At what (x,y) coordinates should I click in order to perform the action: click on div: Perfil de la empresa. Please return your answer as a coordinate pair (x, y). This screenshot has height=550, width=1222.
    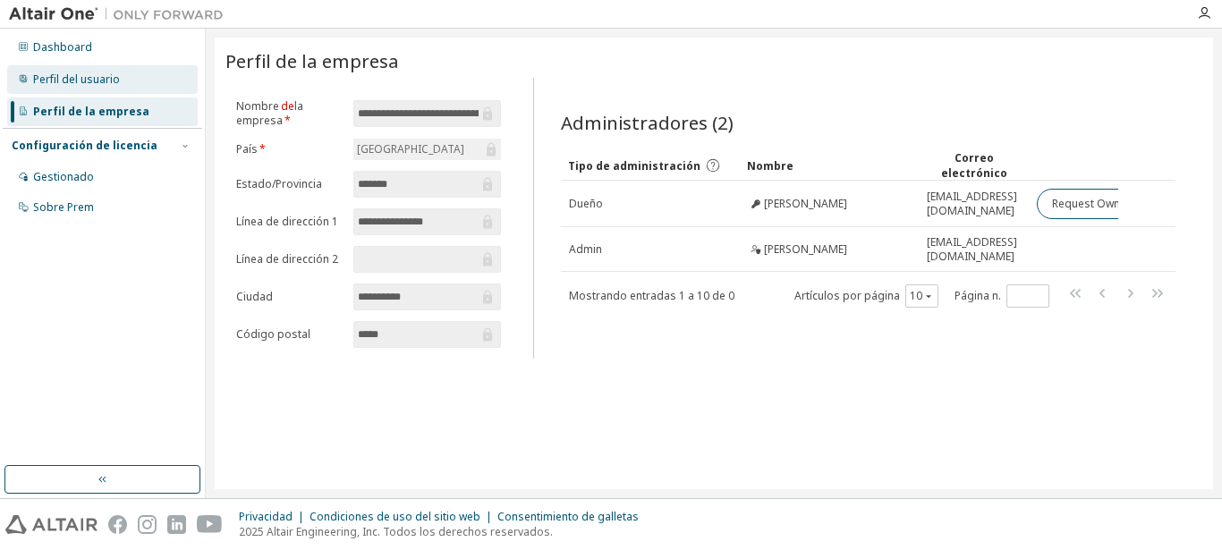
    Looking at the image, I should click on (91, 112).